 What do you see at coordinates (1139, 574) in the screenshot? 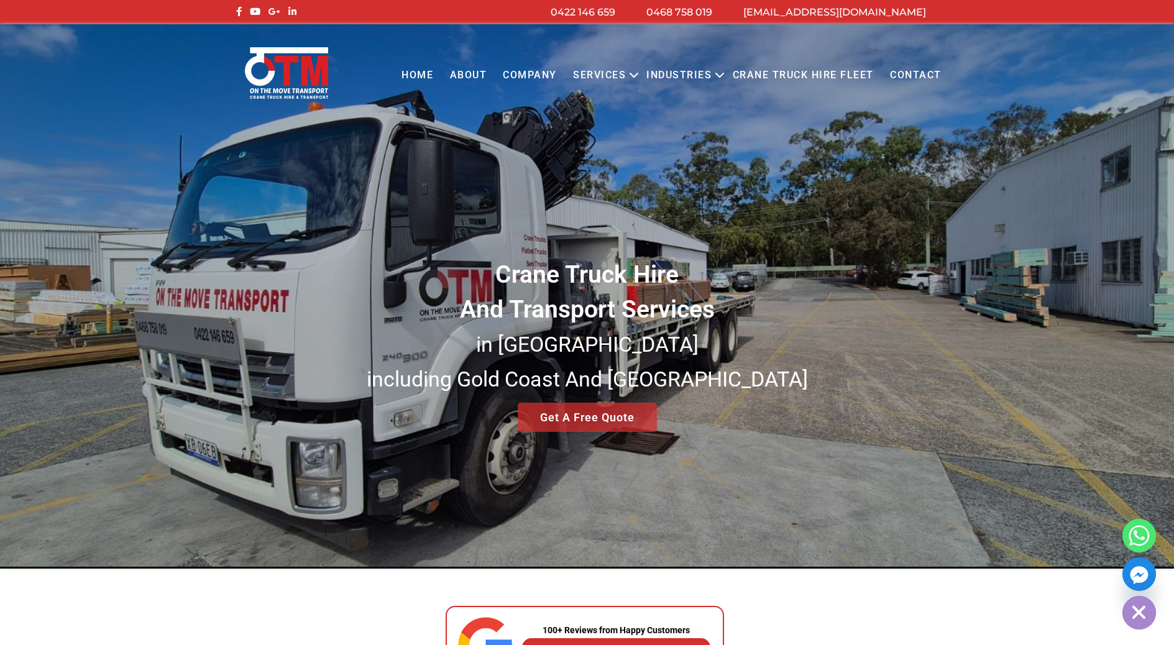
I see `a: Facebook_Messenger` at bounding box center [1139, 574].